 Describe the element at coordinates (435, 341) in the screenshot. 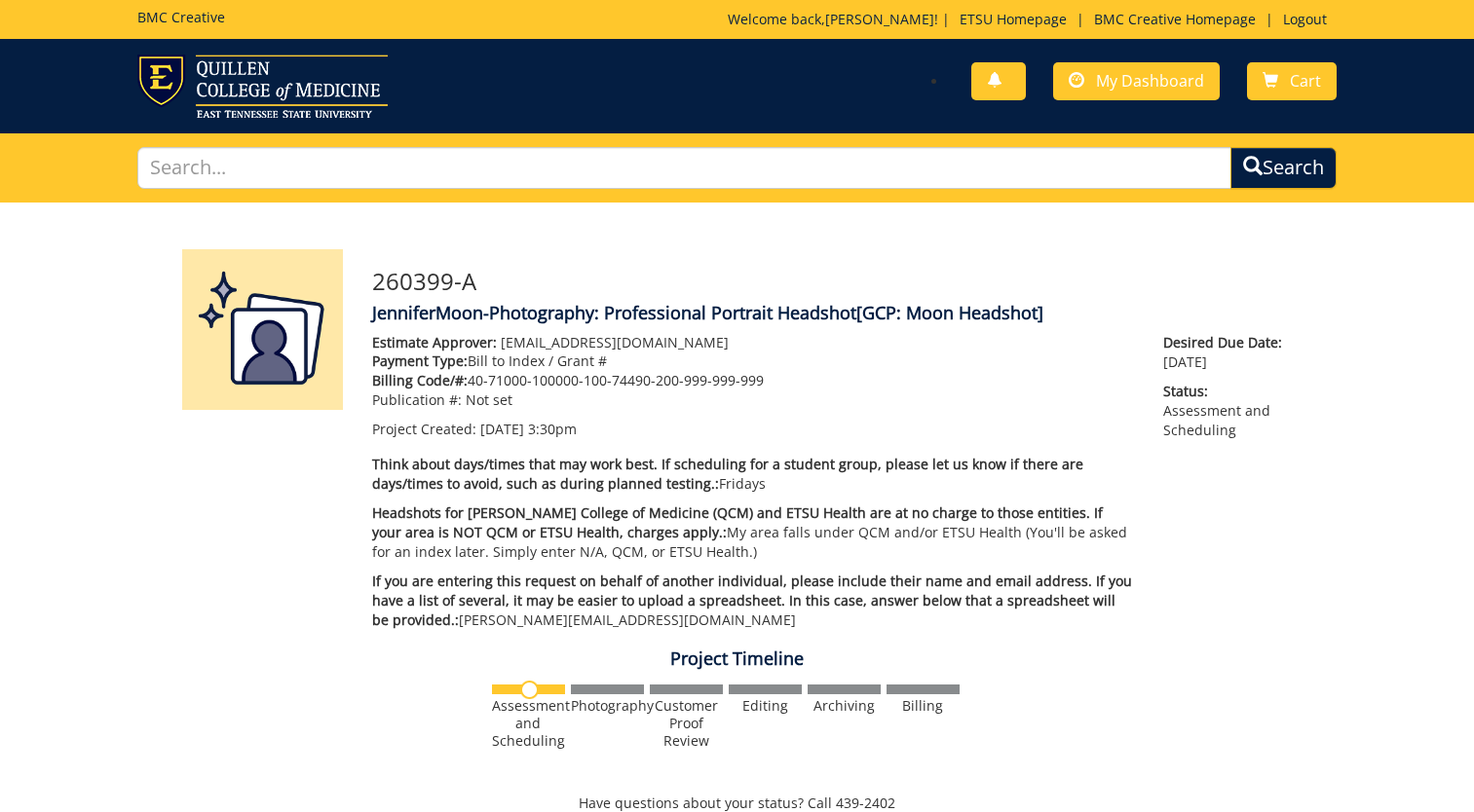

I see `span: Estimate Approver:` at that location.